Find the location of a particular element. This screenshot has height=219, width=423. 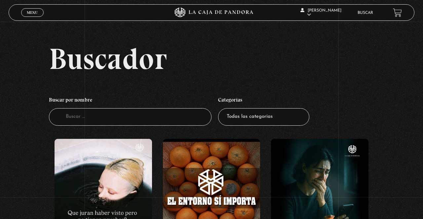

a: View your shopping cart is located at coordinates (397, 13).